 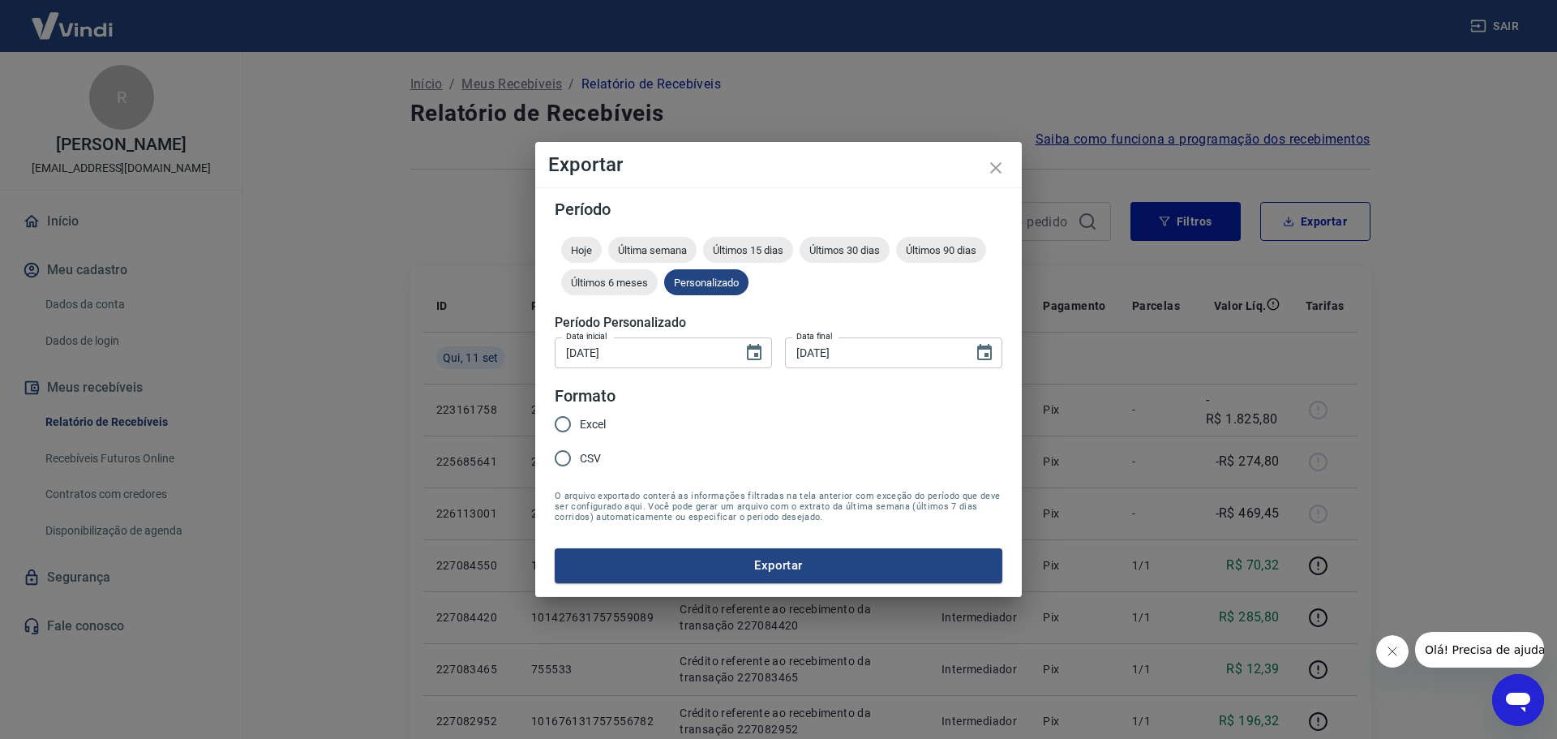 I want to click on div: Personalizado, so click(x=706, y=282).